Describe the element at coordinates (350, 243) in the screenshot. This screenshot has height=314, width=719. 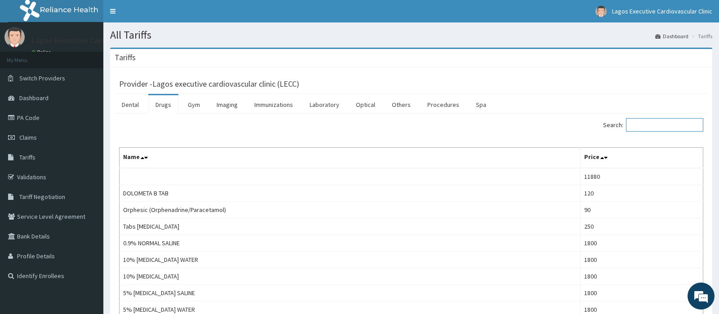
I see `td: 0.9% NORMAL SALINE` at that location.